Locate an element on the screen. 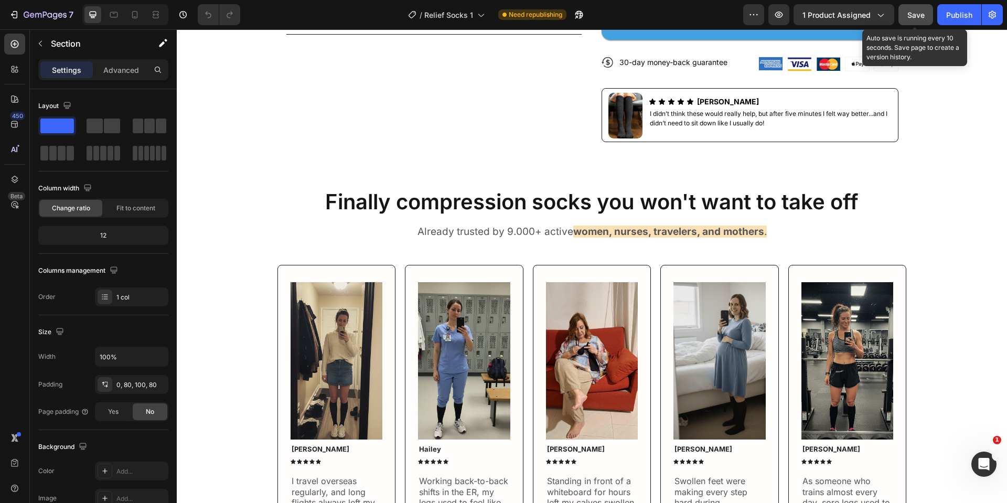 The width and height of the screenshot is (1007, 503). div: 12 is located at coordinates (103, 236).